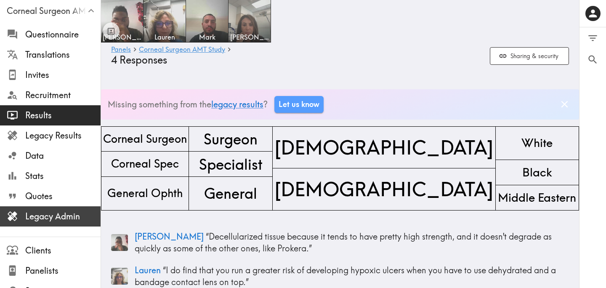  Describe the element at coordinates (207, 37) in the screenshot. I see `span: Mark` at that location.